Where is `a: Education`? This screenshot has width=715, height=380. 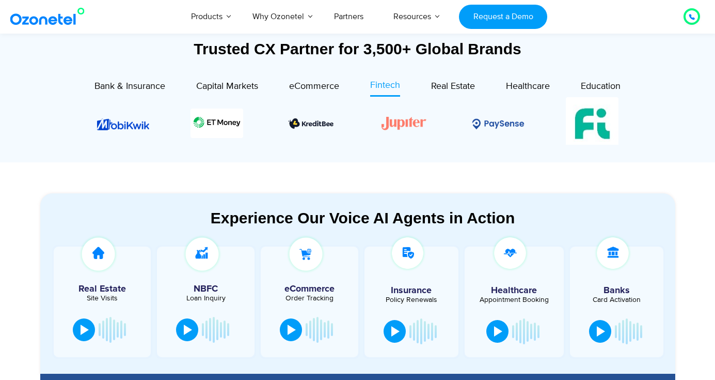
a: Education is located at coordinates (601, 87).